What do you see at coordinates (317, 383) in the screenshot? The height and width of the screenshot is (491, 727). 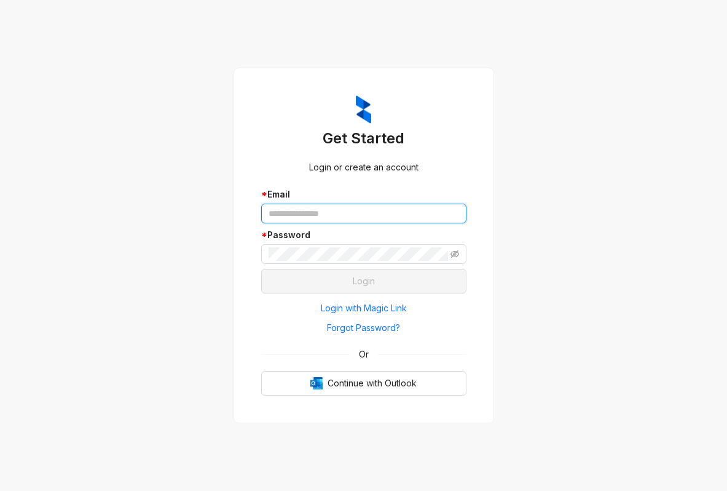 I see `img: Outlook` at bounding box center [317, 383].